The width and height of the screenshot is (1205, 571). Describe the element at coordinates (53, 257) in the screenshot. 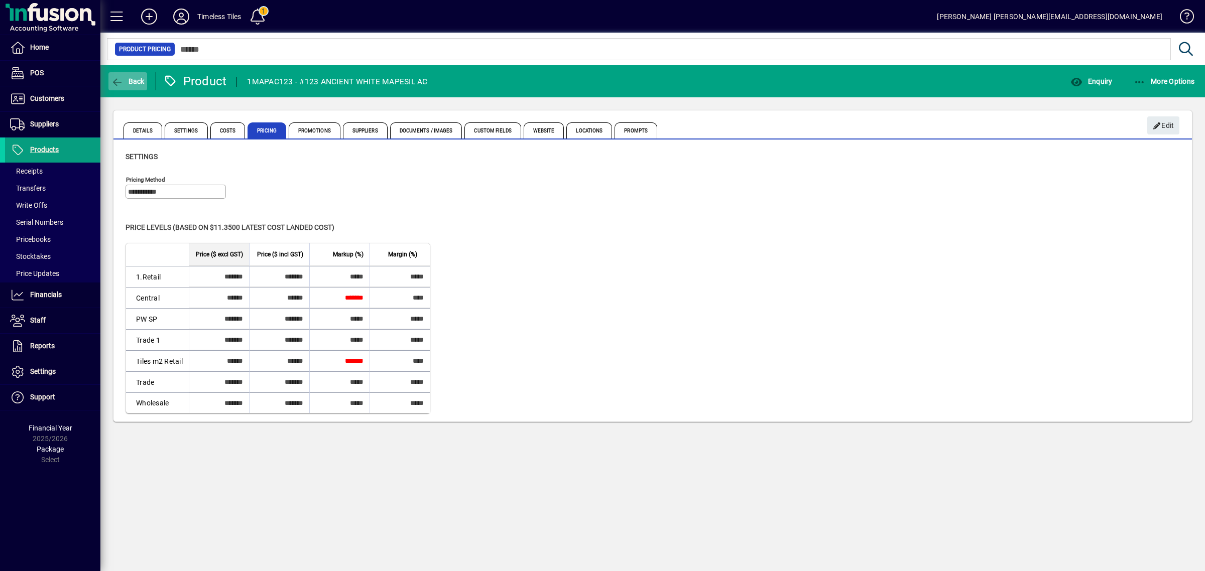

I see `a: Stocktakes` at that location.